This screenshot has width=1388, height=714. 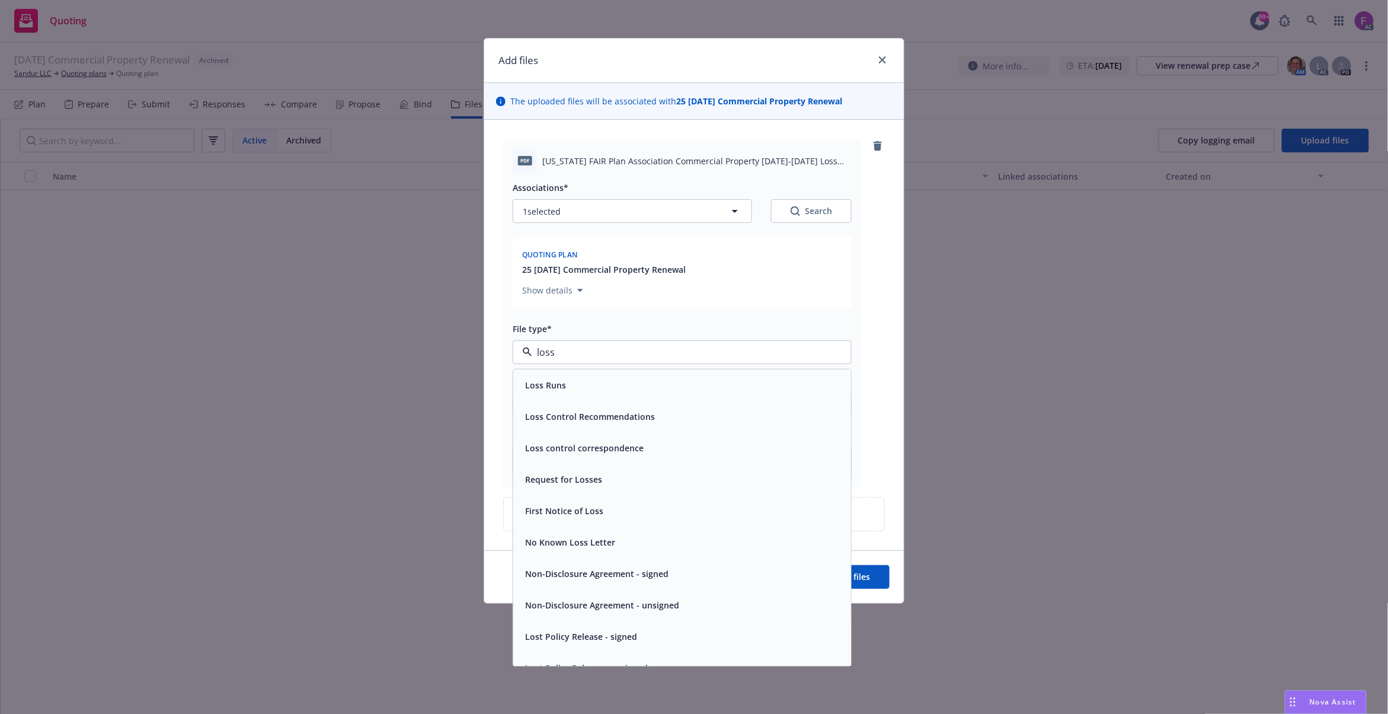 I want to click on button: Lost Policy Release - signed, so click(x=581, y=636).